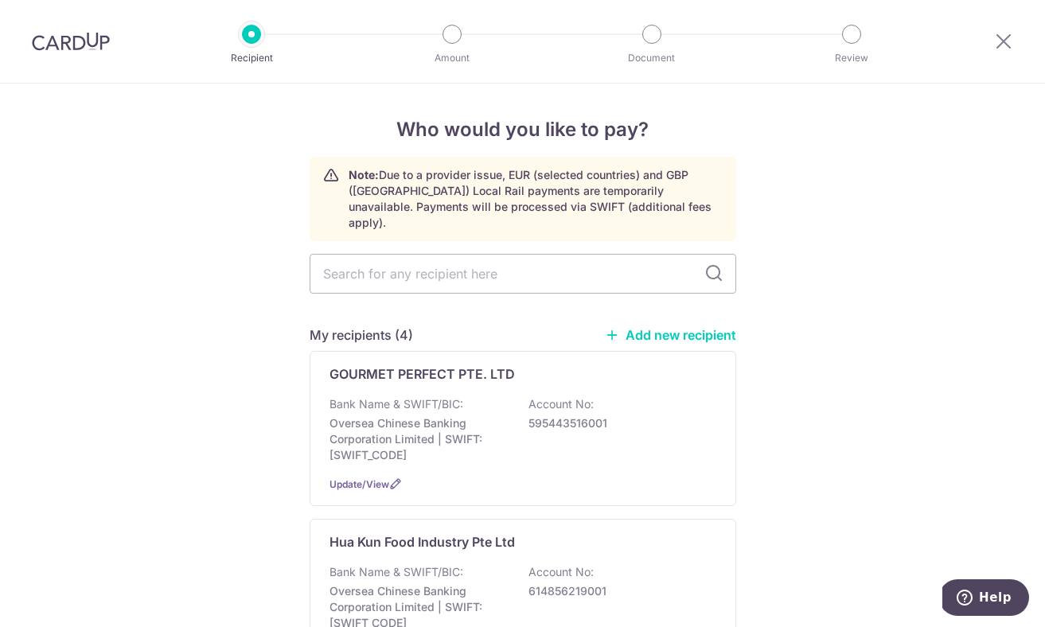 The image size is (1045, 627). What do you see at coordinates (359, 484) in the screenshot?
I see `span: Update/View` at bounding box center [359, 484].